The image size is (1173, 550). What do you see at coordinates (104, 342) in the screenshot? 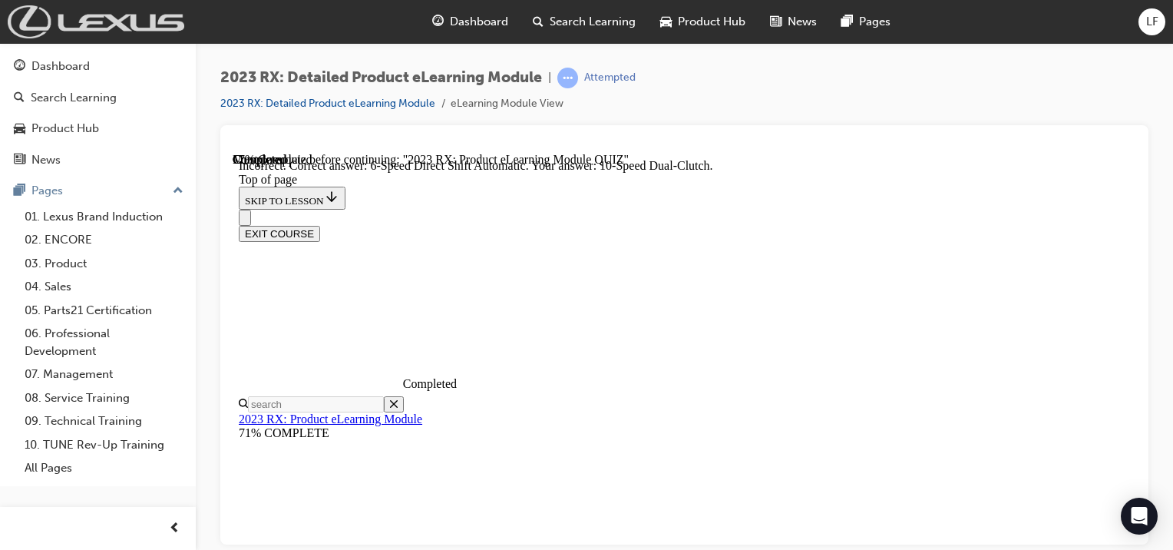
I see `a: 06. Professional Development` at bounding box center [104, 342].